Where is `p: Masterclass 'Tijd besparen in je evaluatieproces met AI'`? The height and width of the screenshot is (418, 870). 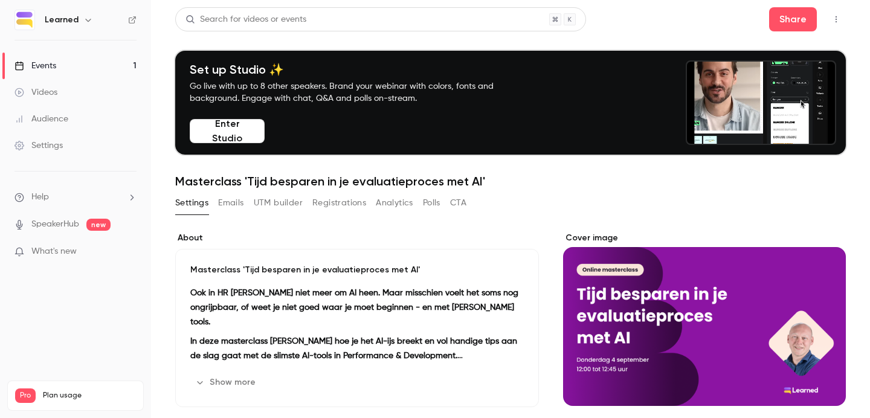
p: Masterclass 'Tijd besparen in je evaluatieproces met AI' is located at coordinates (357, 270).